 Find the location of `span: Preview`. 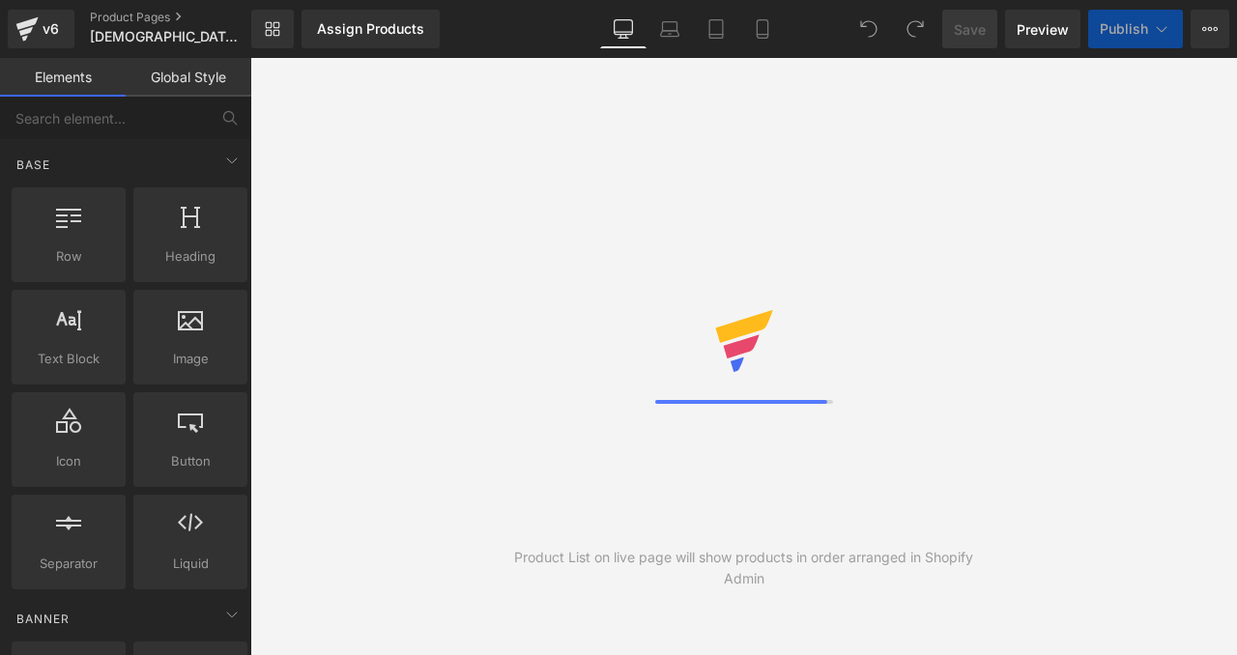

span: Preview is located at coordinates (1043, 29).